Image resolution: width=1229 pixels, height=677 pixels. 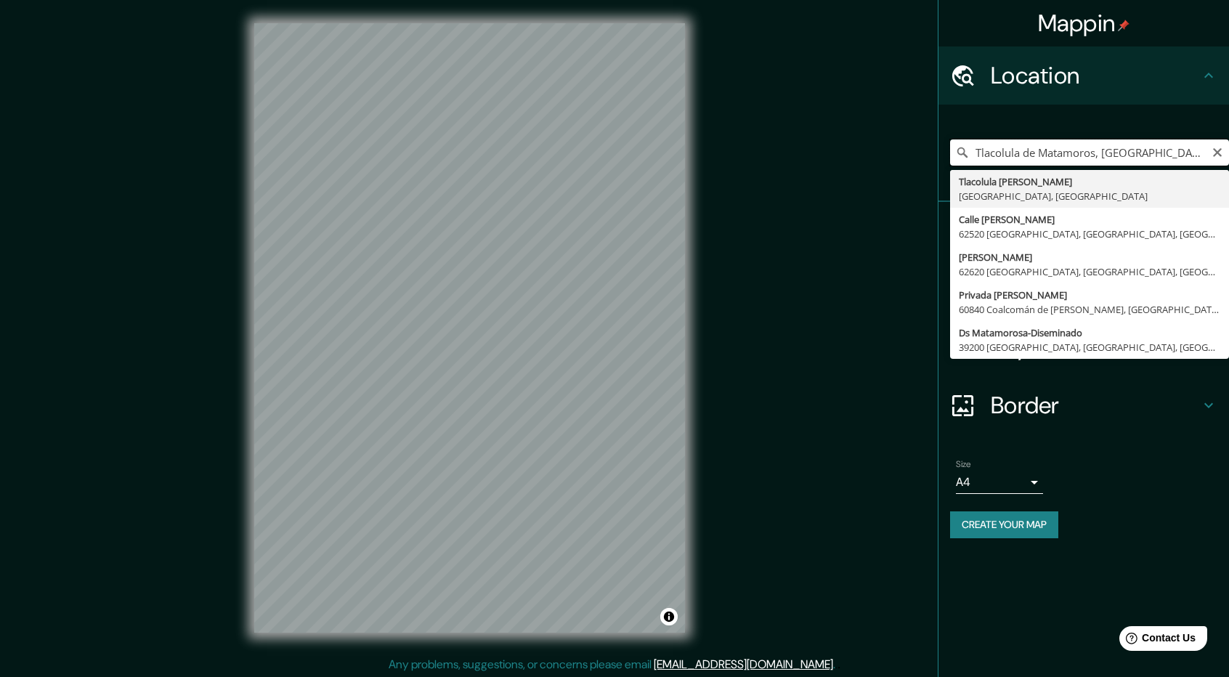 What do you see at coordinates (1084, 289) in the screenshot?
I see `div: Style` at bounding box center [1084, 289].